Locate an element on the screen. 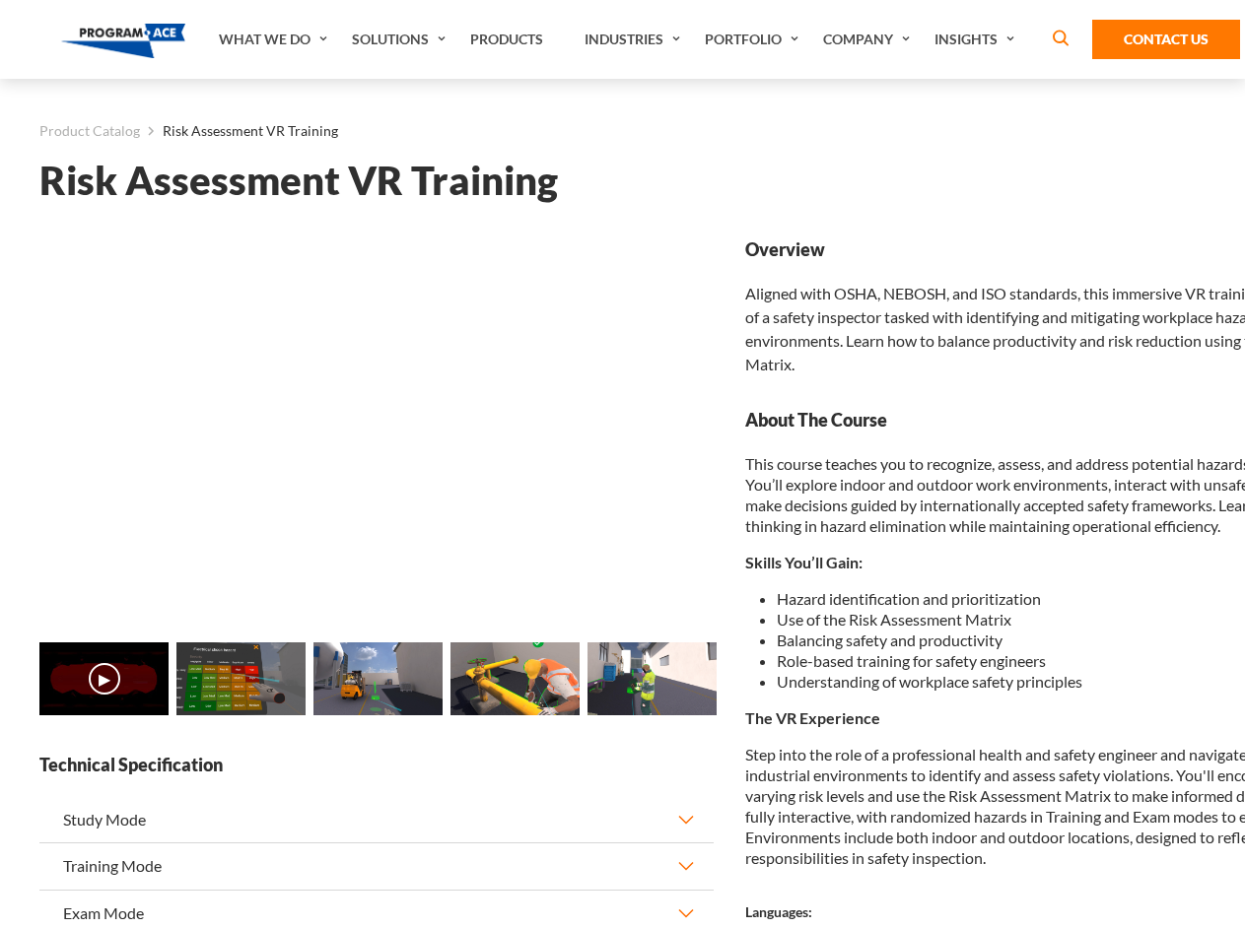  button: Training Mode is located at coordinates (377, 866).